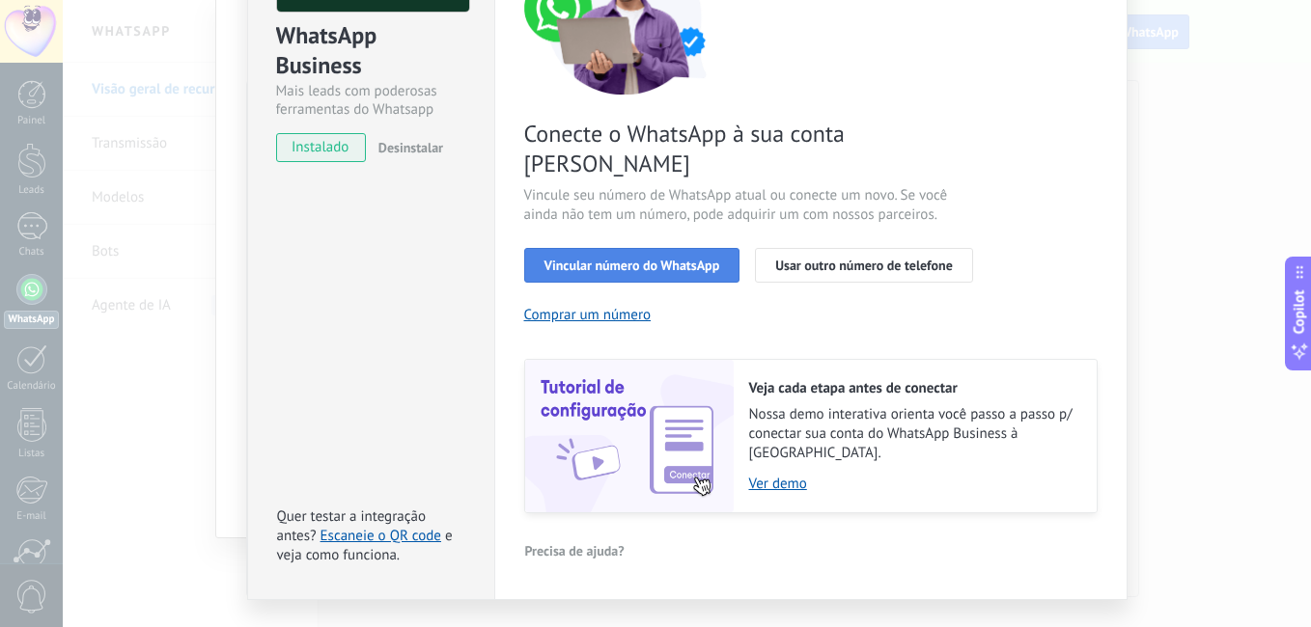  I want to click on h2: Veja cada etapa antes de conectar, so click(913, 388).